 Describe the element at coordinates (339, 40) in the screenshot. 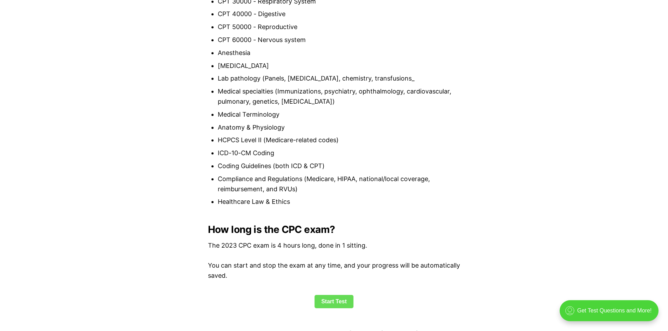

I see `li: CPT 60000 - Nervous system` at that location.